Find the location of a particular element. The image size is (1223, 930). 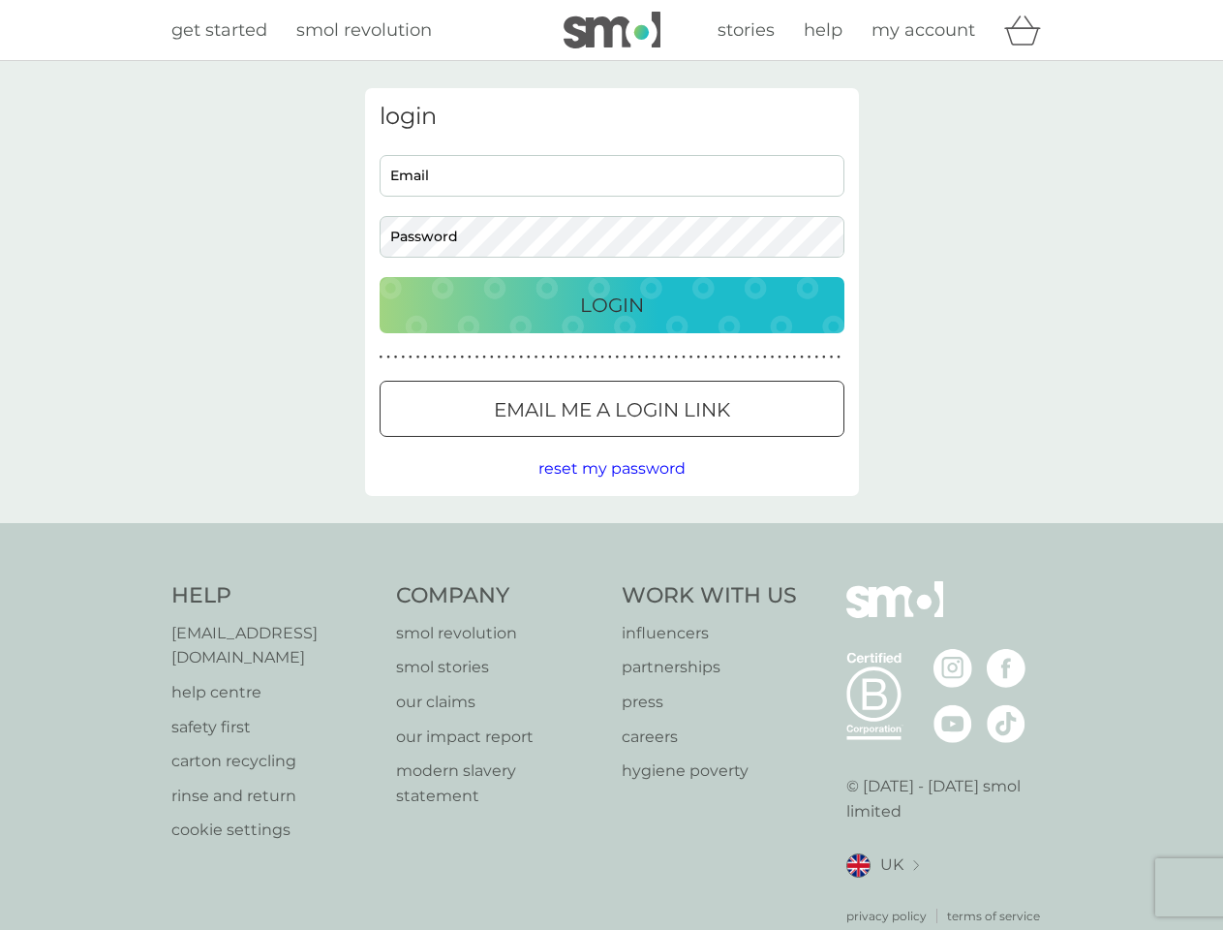

a: help centre is located at coordinates (274, 692).